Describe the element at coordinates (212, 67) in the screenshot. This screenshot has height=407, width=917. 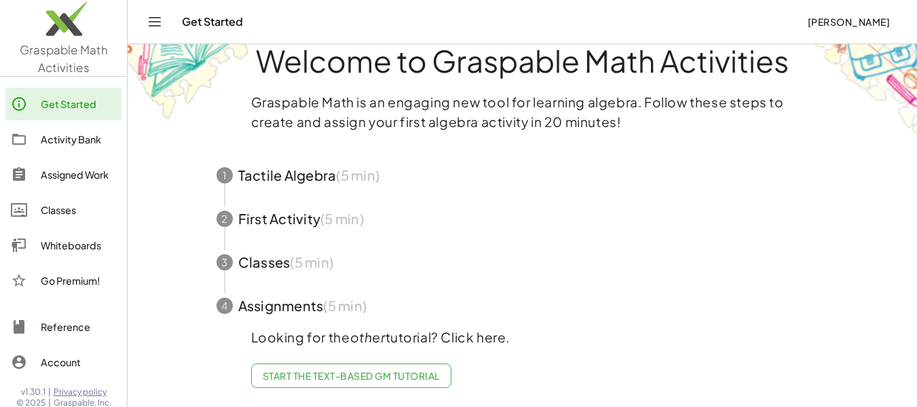
I see `img: get-started-bg-ul-Ceg4j33I.png` at that location.